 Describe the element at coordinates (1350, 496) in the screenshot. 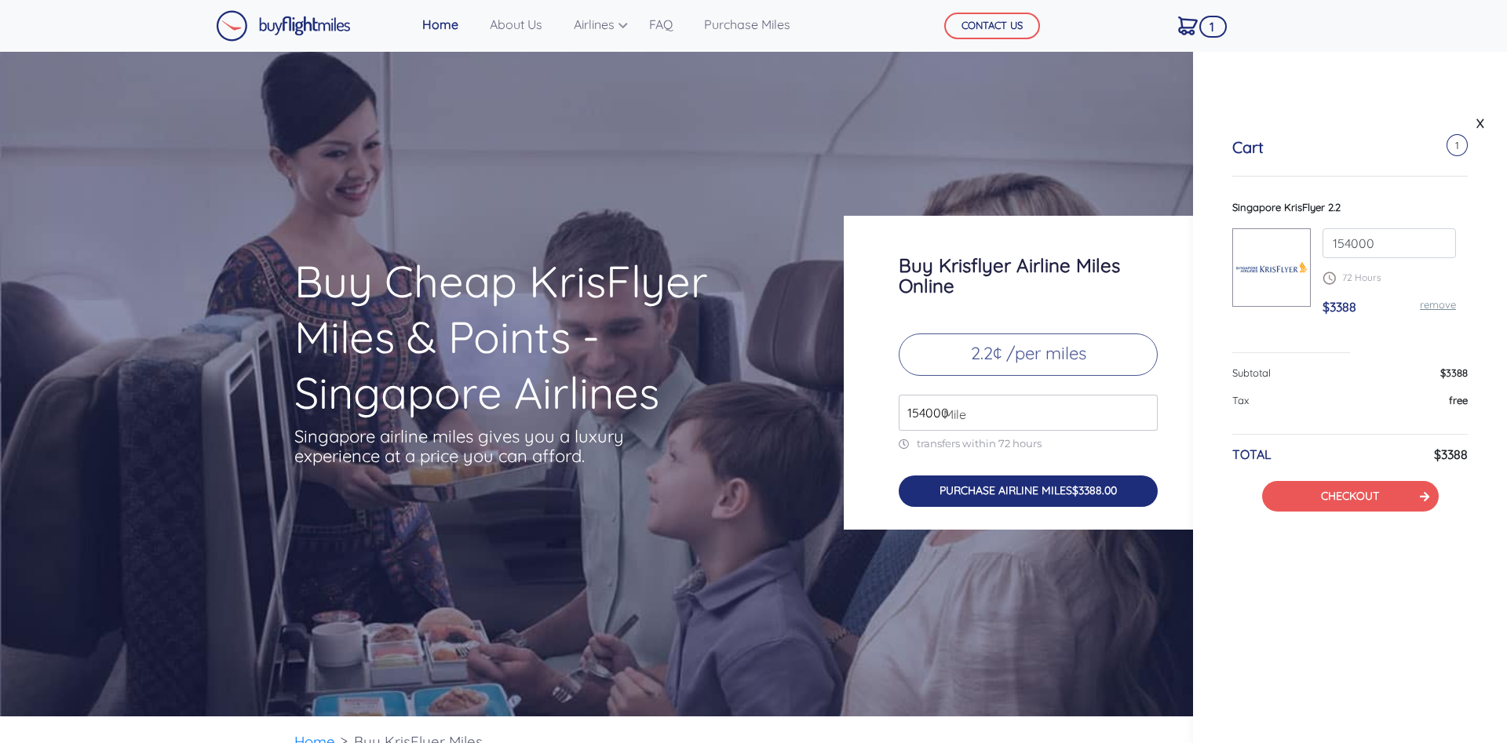

I see `a: CHECKOUT` at that location.